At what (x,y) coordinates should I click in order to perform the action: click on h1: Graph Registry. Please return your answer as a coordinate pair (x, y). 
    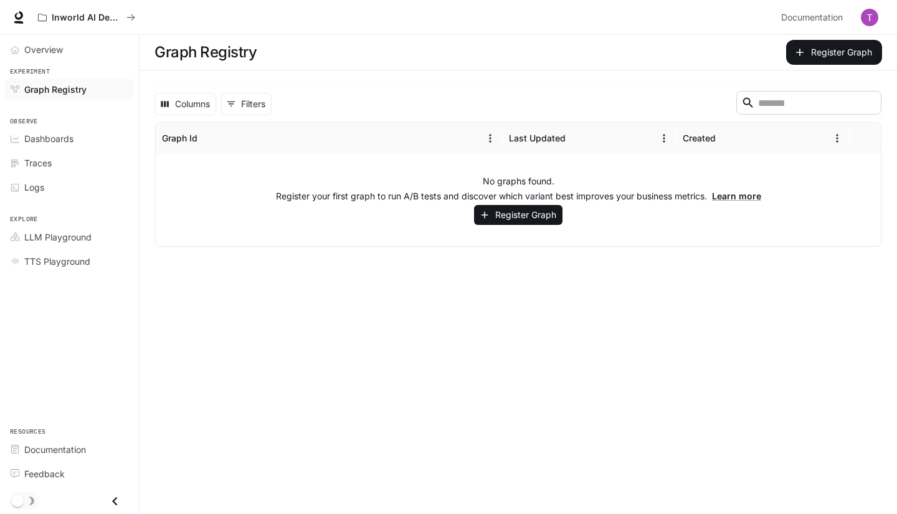
    Looking at the image, I should click on (205, 52).